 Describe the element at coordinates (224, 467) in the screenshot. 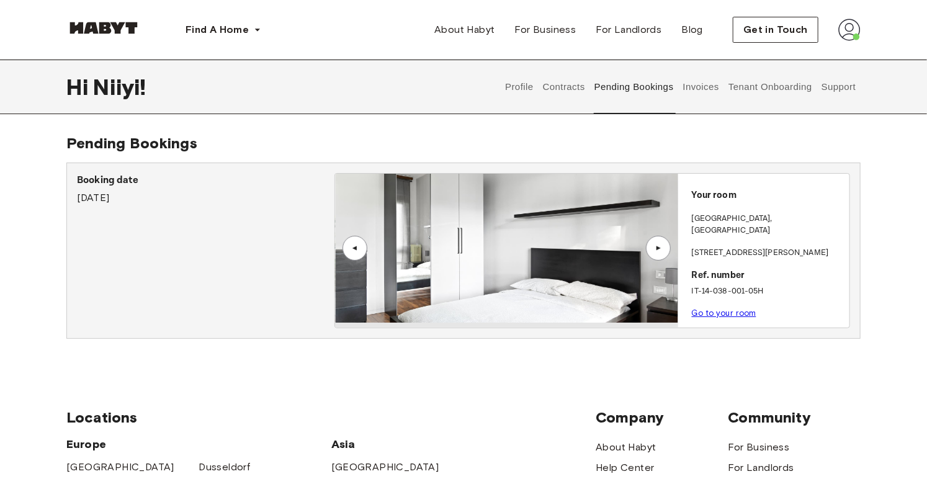

I see `span: Dusseldorf` at that location.